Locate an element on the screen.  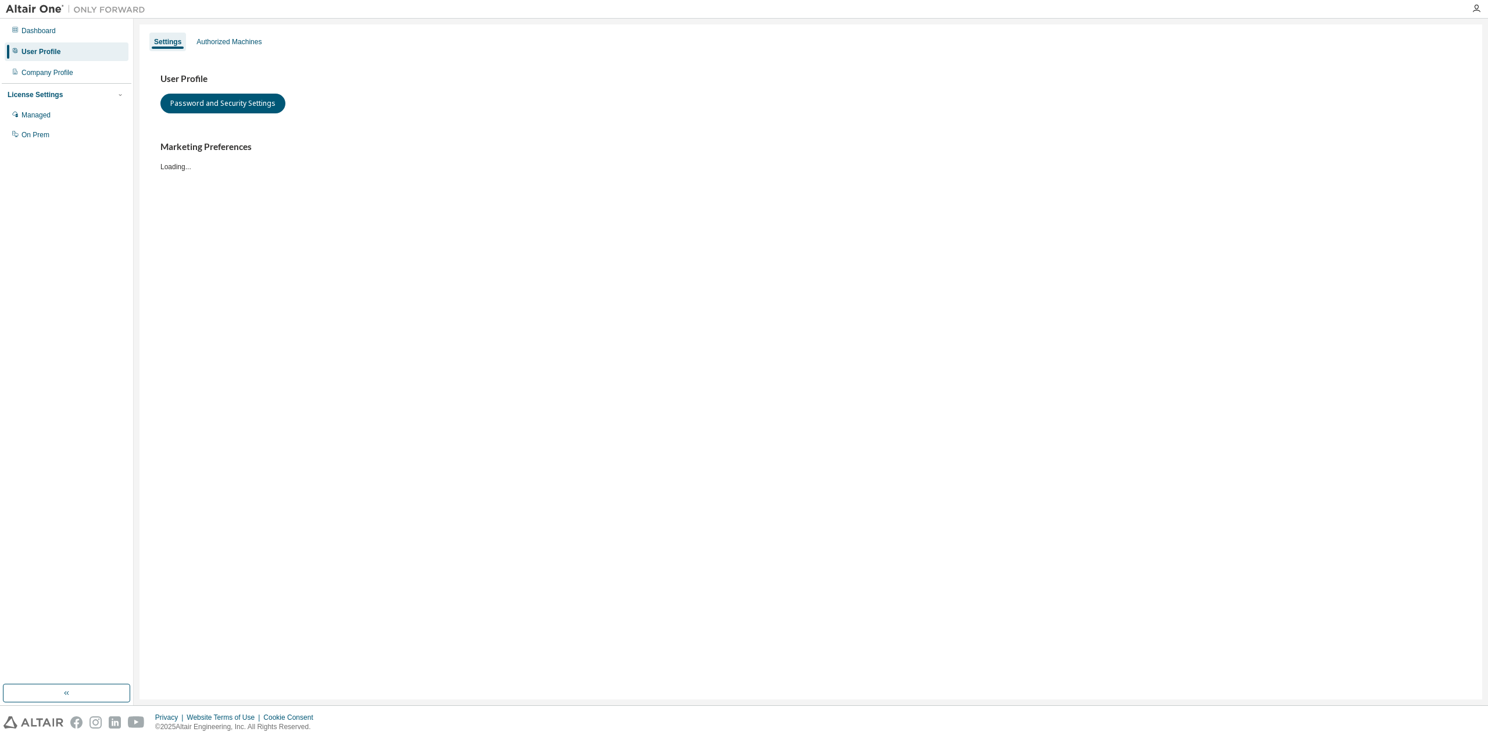
div: Privacy is located at coordinates (171, 717).